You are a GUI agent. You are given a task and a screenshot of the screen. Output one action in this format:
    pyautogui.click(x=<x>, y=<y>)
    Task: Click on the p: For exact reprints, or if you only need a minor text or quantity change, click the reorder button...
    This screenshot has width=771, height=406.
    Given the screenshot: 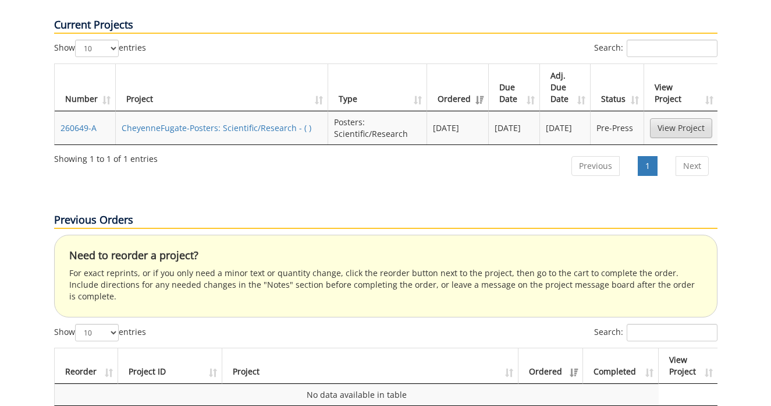 What is the action you would take?
    pyautogui.click(x=386, y=285)
    